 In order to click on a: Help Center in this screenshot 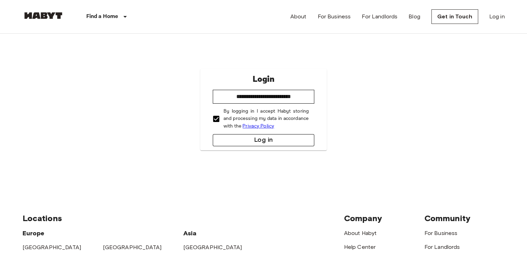, I will do `click(360, 247)`.